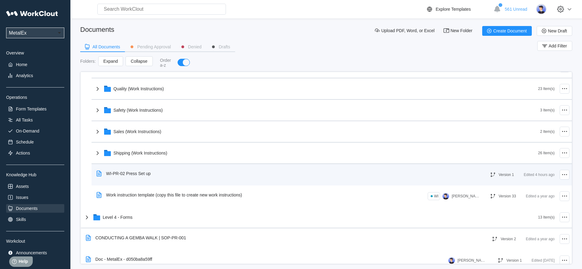 This screenshot has height=269, width=582. Describe the element at coordinates (546, 153) in the screenshot. I see `div: 26 Item(s)` at that location.